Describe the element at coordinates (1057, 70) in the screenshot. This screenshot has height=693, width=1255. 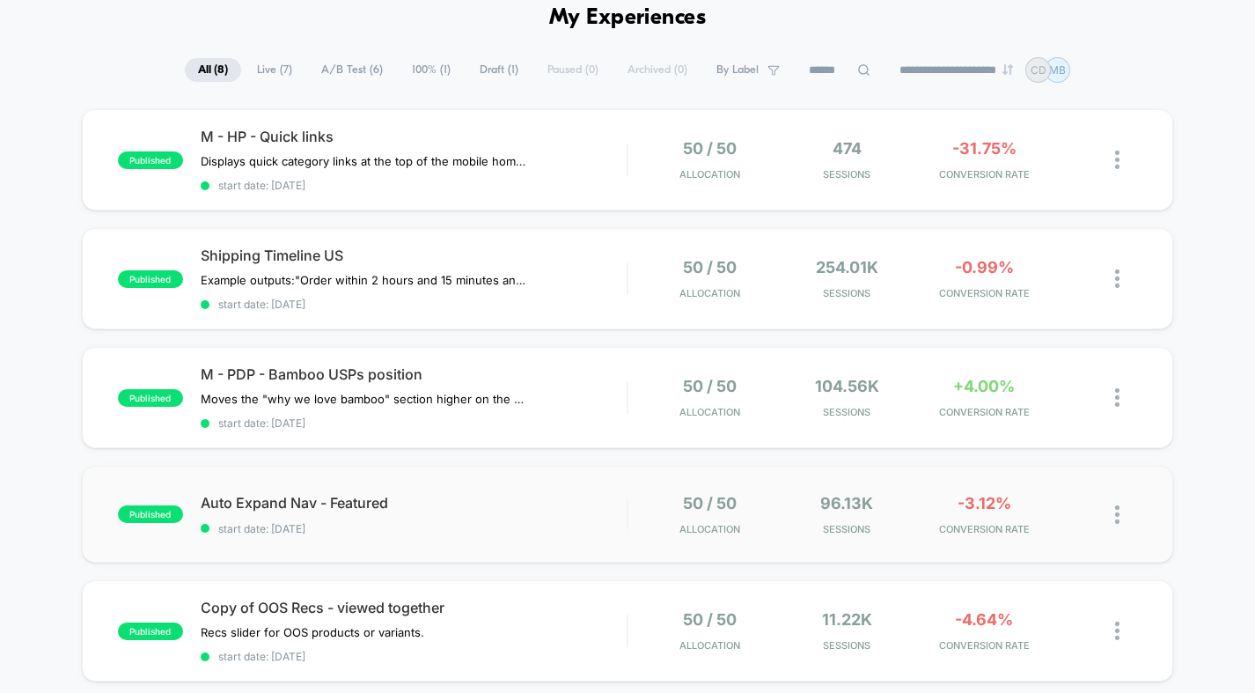
I see `p: MB` at that location.